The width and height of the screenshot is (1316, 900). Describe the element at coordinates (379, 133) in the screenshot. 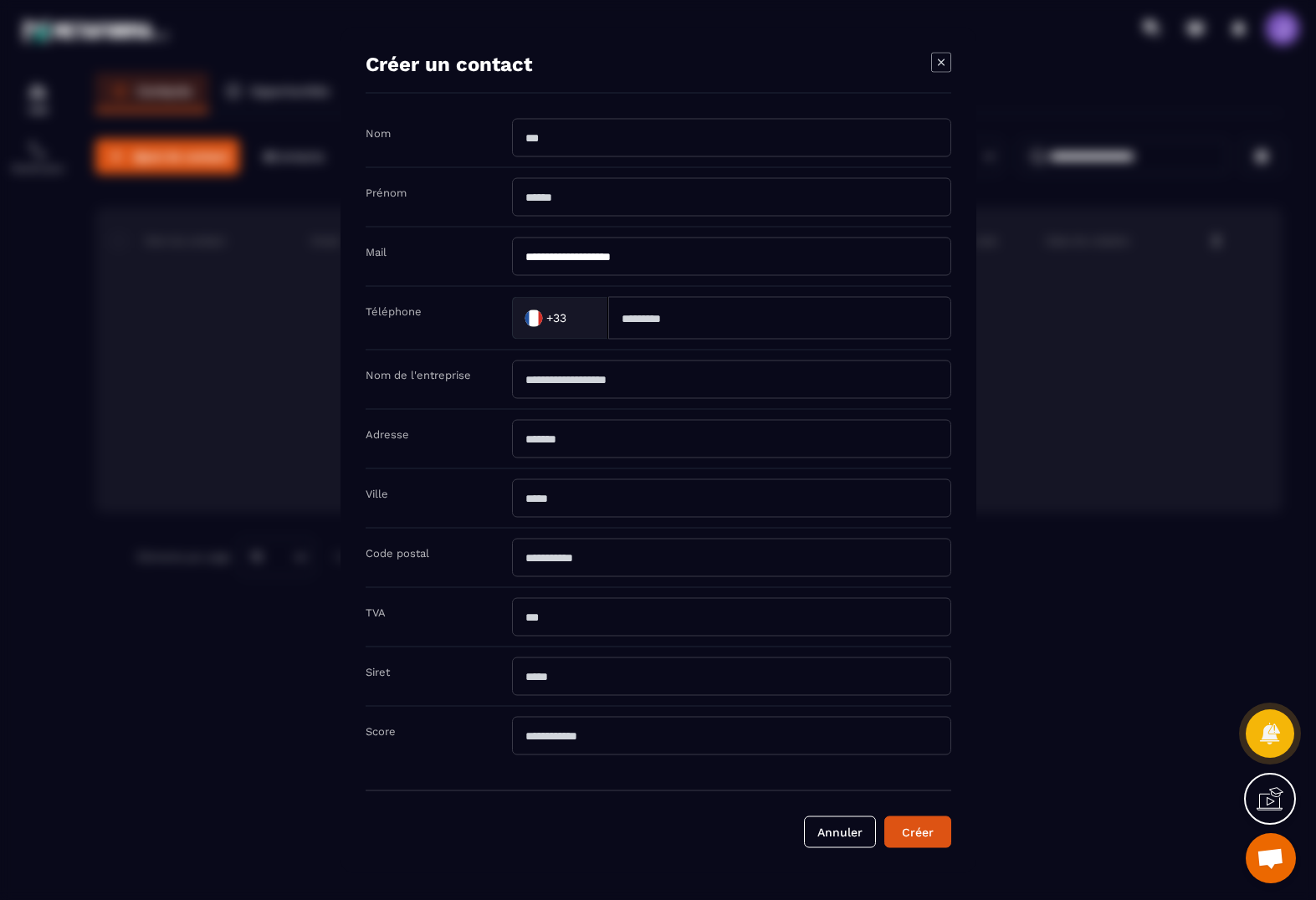

I see `label: Nom` at that location.